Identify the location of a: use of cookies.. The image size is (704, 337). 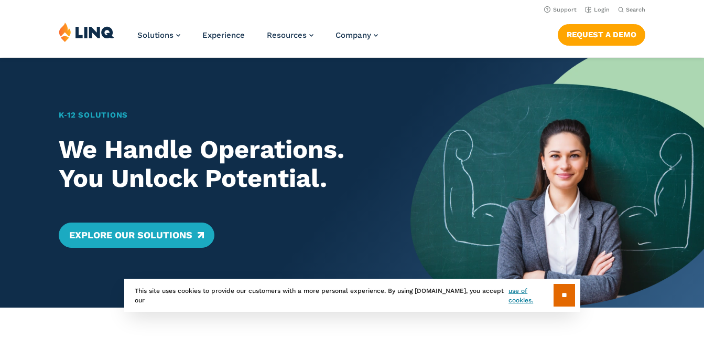
(531, 295).